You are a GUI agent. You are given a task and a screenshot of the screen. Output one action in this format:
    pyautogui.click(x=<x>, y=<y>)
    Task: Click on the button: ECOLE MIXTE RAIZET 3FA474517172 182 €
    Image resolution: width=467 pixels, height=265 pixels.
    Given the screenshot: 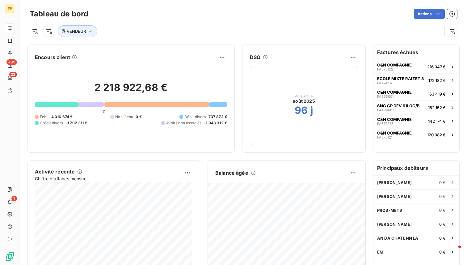 What is the action you would take?
    pyautogui.click(x=416, y=80)
    